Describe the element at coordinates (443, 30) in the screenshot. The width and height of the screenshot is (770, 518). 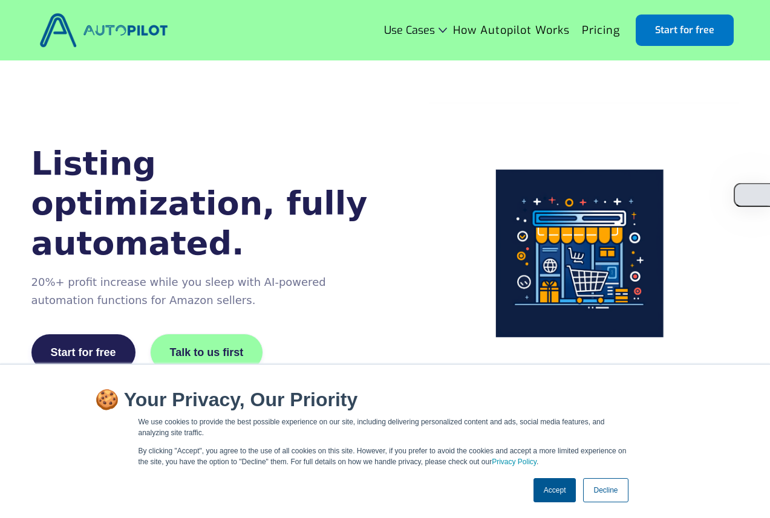
I see `img: Icon Rounded Chevron Dark - BRIX Templates` at that location.